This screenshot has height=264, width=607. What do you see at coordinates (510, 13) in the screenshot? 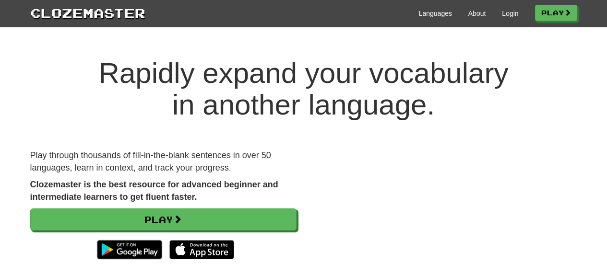
I see `a: Login` at bounding box center [510, 13].